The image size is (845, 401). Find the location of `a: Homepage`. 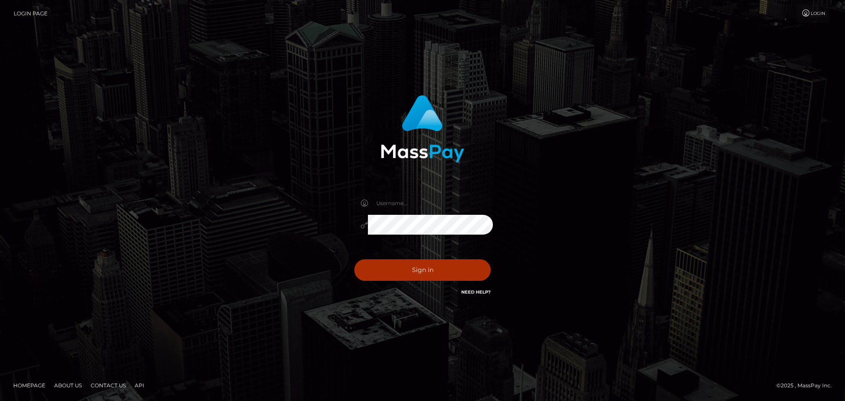

a: Homepage is located at coordinates (29, 385).